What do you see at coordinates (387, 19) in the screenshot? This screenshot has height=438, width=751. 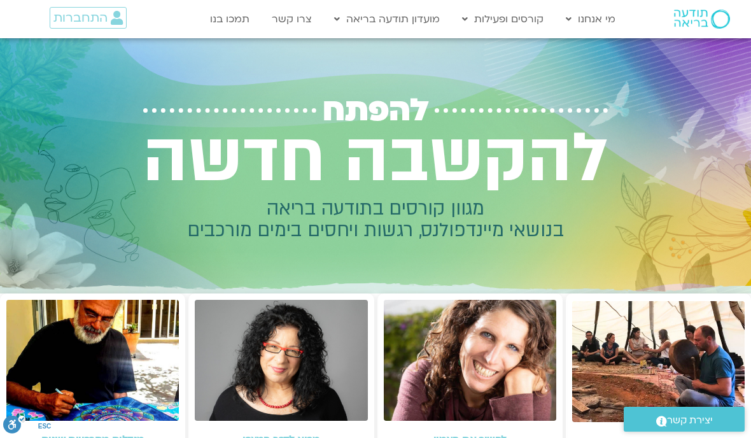 I see `a: מועדון תודעה בריאה` at bounding box center [387, 19].